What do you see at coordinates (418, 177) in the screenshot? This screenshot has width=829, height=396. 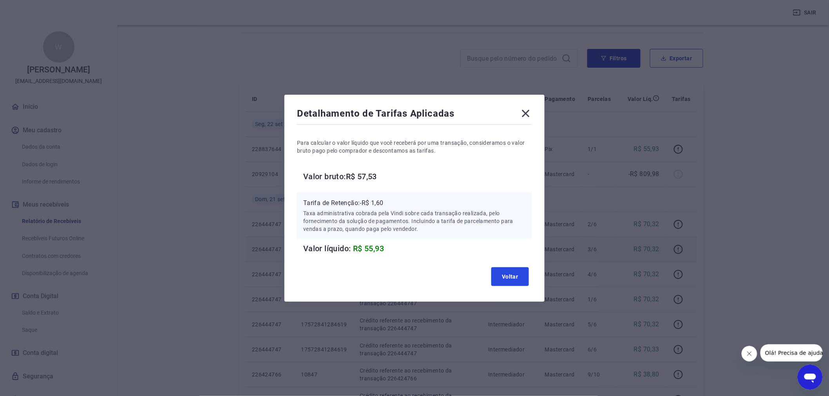 I see `h6: Valor bruto: R$ 57,53` at bounding box center [418, 177].